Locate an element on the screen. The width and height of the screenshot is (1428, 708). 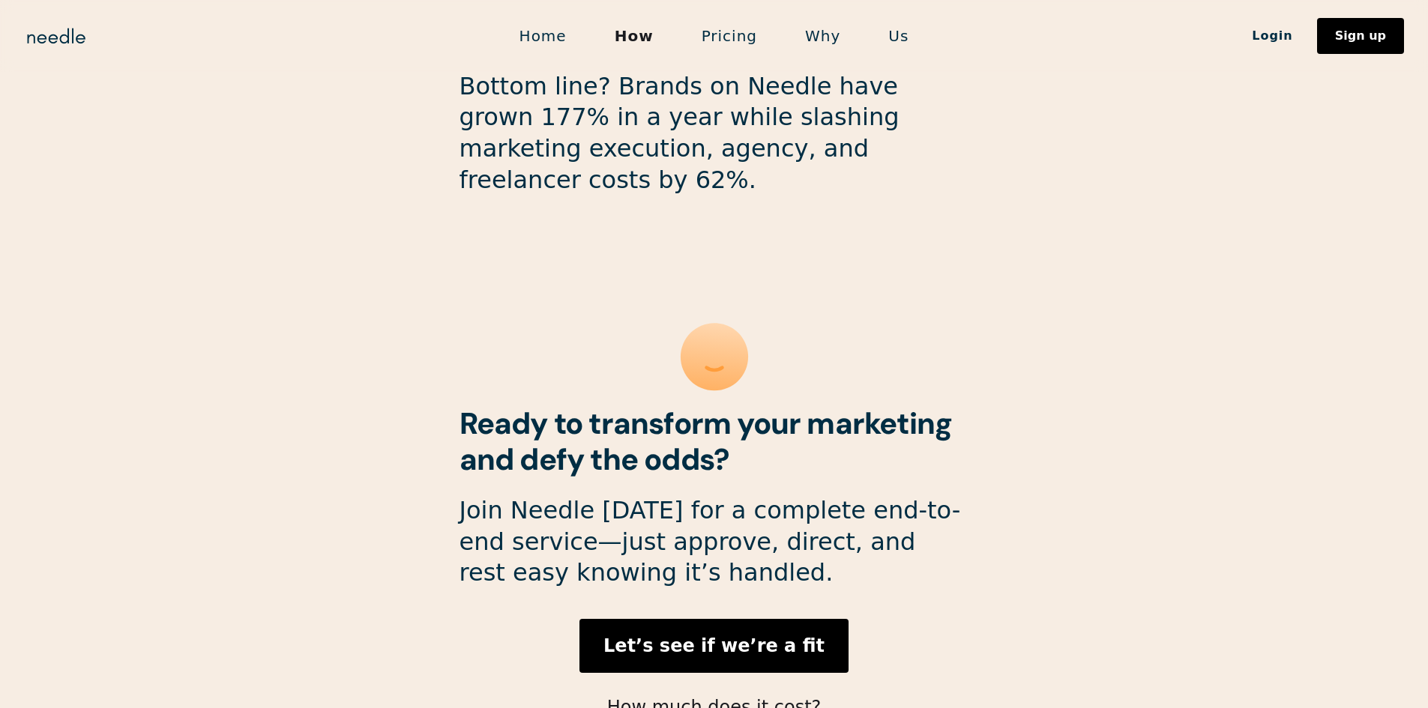
h2: Ready to transform your marketing and defy the odds? is located at coordinates (714, 442).